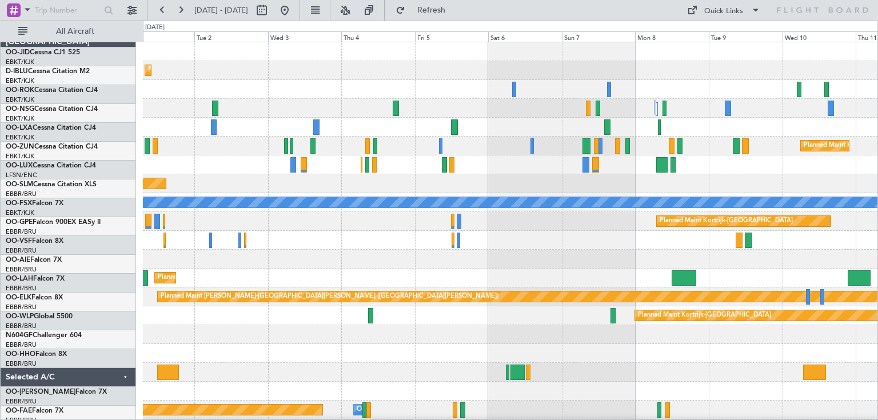 The width and height of the screenshot is (878, 420). I want to click on div: Quick Links, so click(724, 11).